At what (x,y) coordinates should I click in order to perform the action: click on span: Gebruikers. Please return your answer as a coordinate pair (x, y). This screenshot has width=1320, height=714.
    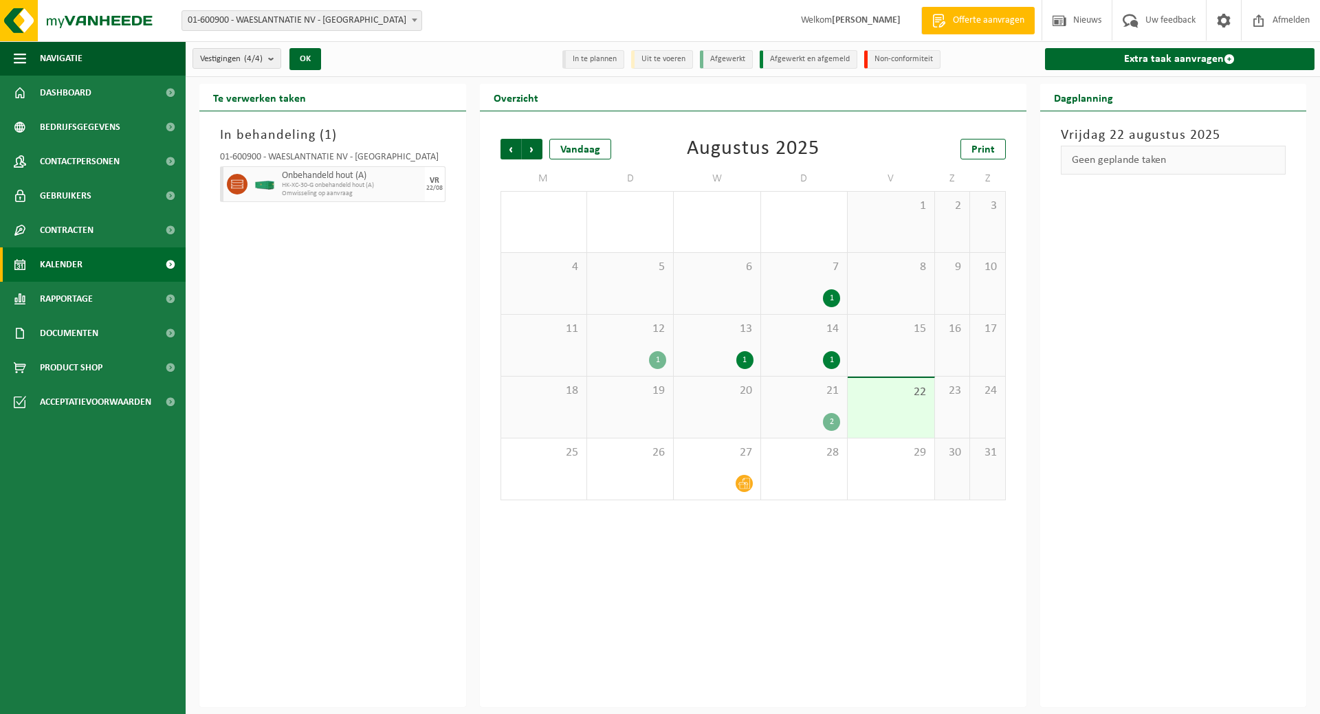
    Looking at the image, I should click on (65, 196).